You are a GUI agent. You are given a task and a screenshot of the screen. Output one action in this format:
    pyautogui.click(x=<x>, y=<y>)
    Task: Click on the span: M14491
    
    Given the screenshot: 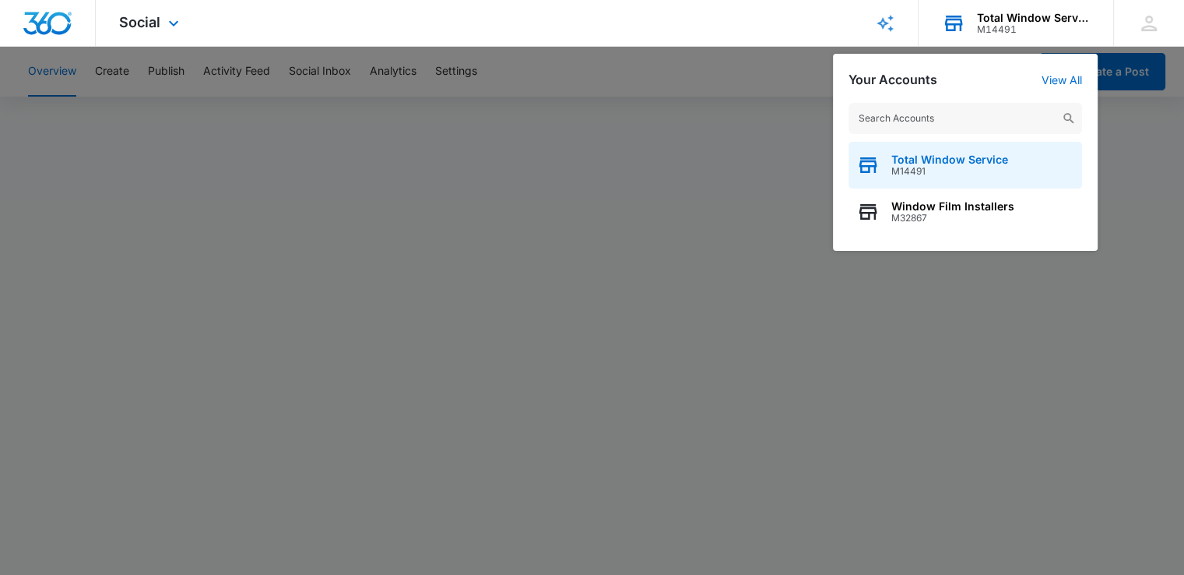 What is the action you would take?
    pyautogui.click(x=950, y=171)
    